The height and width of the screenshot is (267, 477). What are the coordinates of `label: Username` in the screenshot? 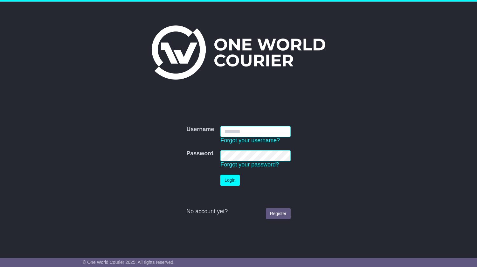 It's located at (200, 129).